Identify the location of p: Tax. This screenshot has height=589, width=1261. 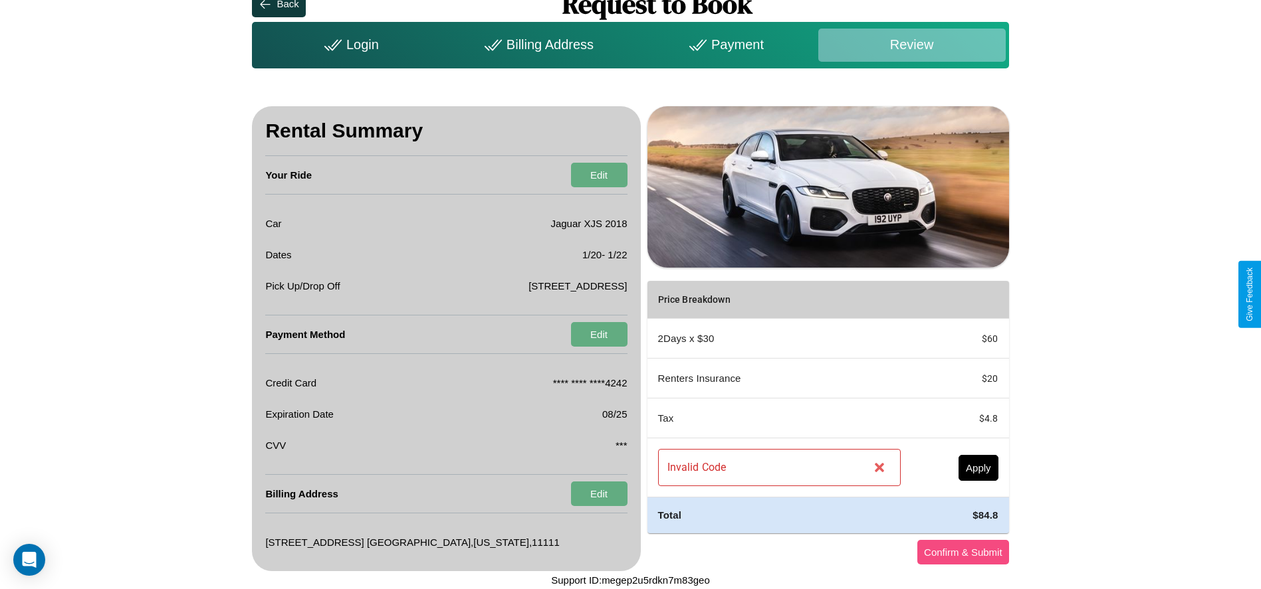
(779, 418).